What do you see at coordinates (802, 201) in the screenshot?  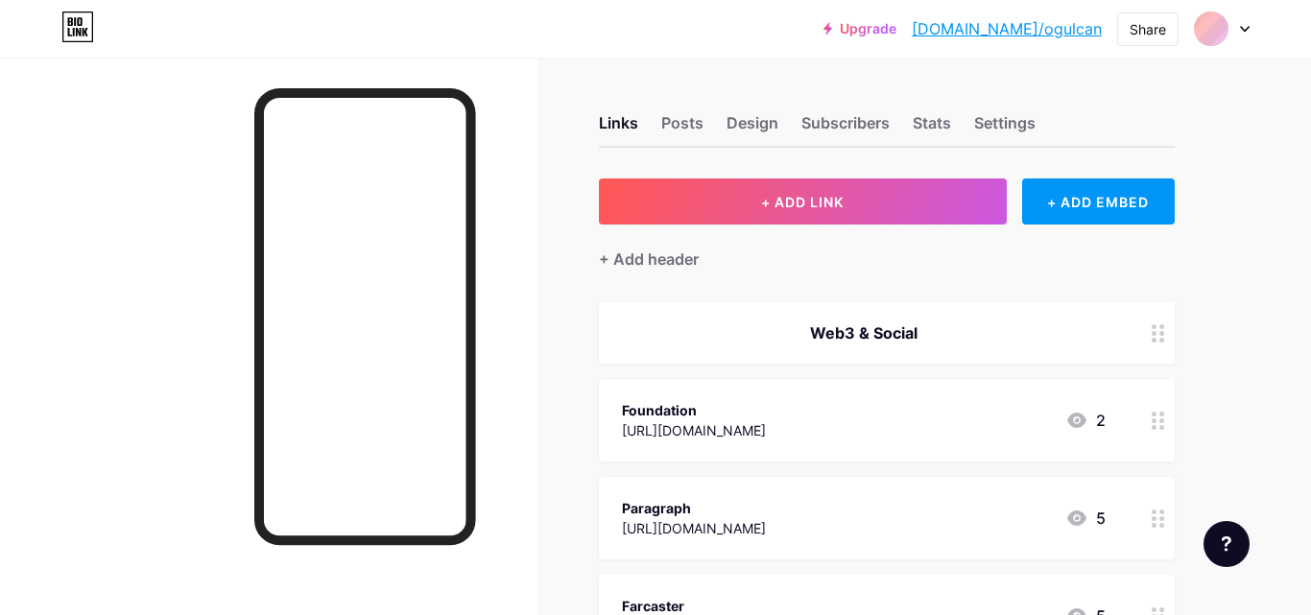 I see `button: + ADD LINK` at bounding box center [802, 201].